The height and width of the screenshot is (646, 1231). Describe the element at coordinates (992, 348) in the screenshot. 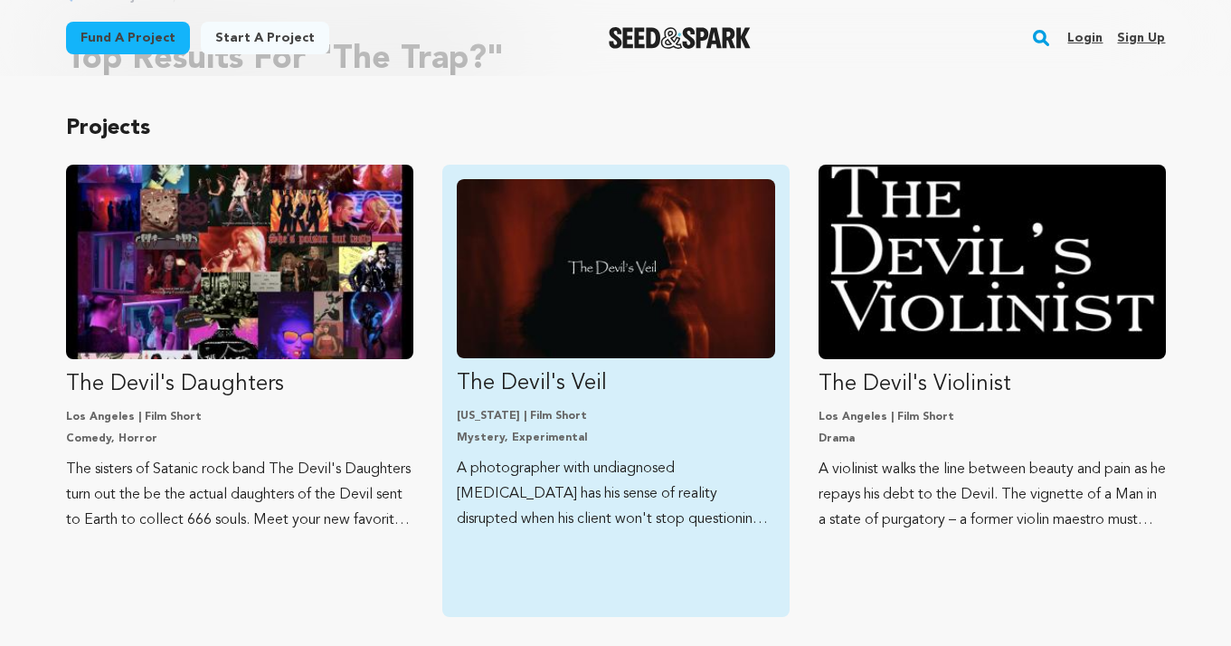

I see `a: Fund The Devil&#039;s Violinist` at that location.